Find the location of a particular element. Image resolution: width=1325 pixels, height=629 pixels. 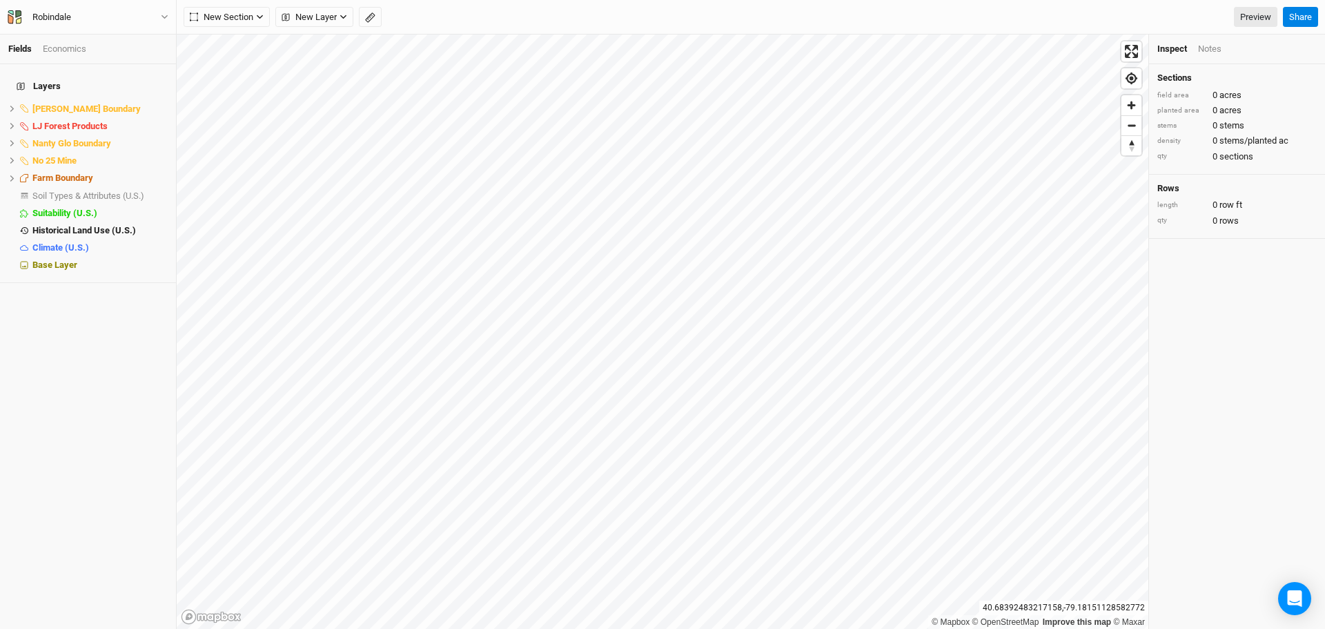

a: Maxar is located at coordinates (1129, 622).